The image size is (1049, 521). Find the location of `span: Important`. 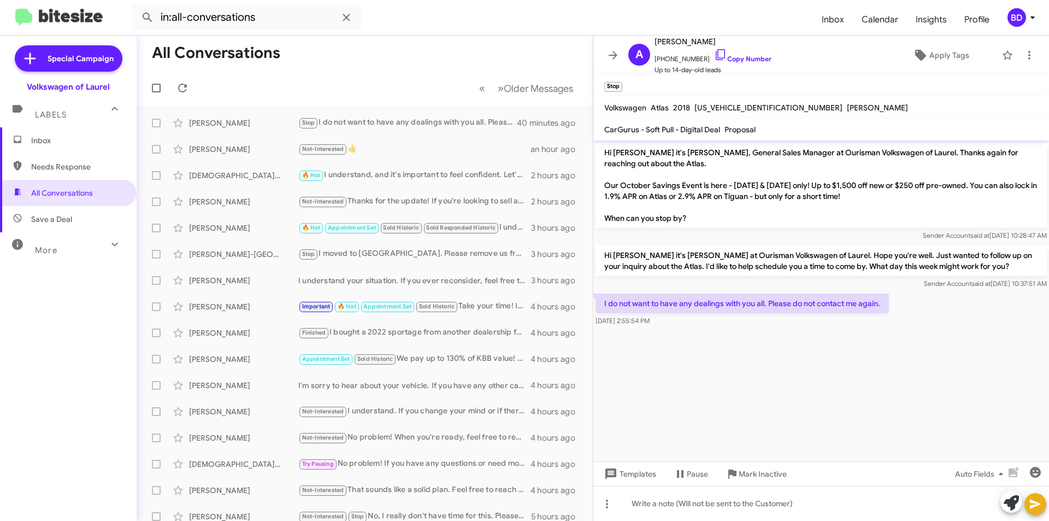

span: Important is located at coordinates (316, 306).